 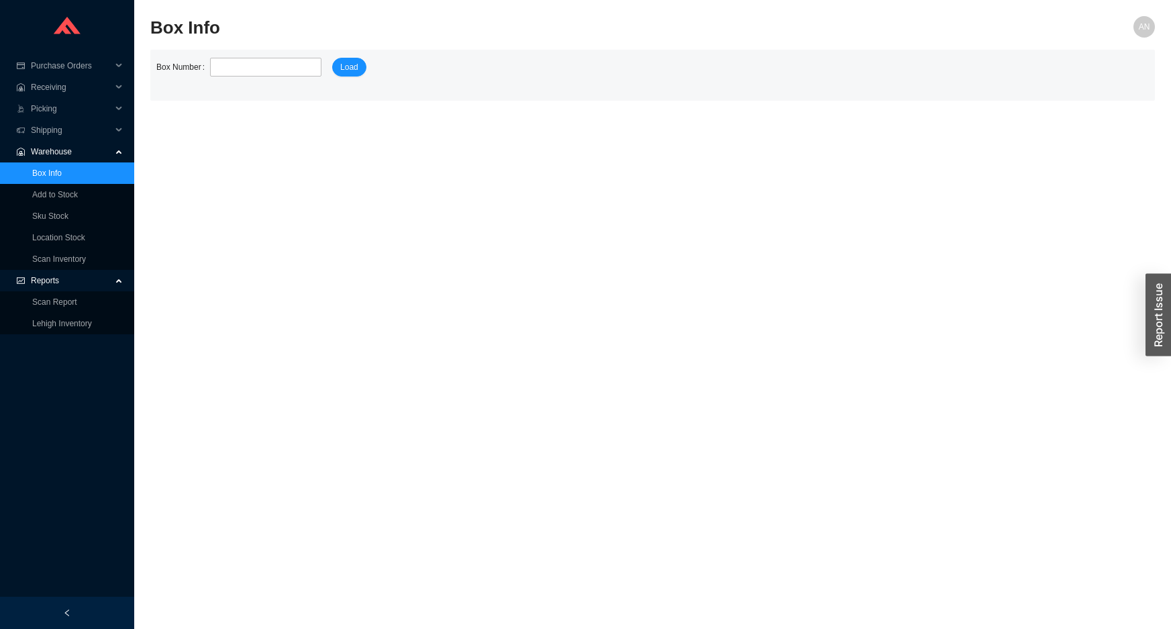 What do you see at coordinates (21, 281) in the screenshot?
I see `span: fund` at bounding box center [21, 281].